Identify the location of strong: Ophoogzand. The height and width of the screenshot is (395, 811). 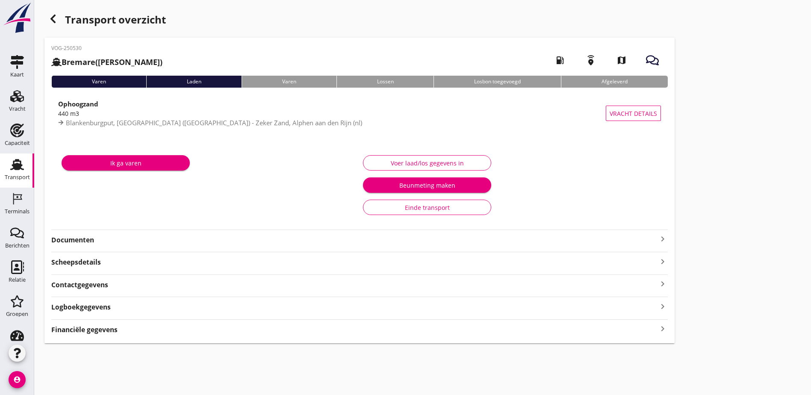
(78, 104).